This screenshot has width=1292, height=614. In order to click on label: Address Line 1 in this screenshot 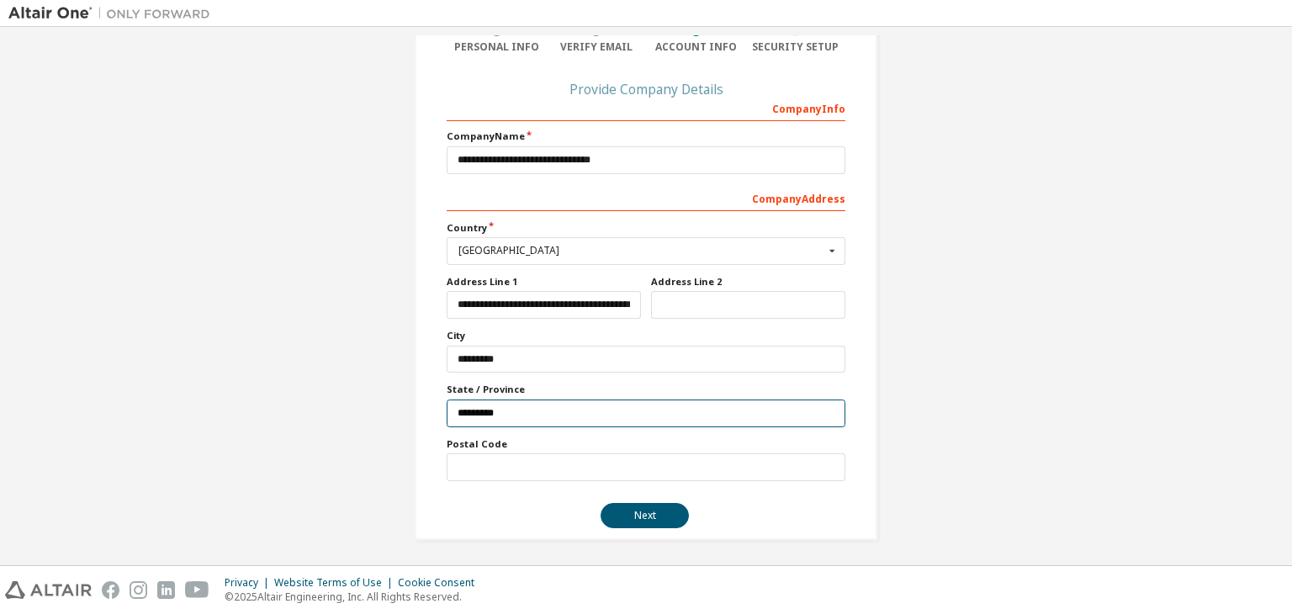, I will do `click(544, 282)`.